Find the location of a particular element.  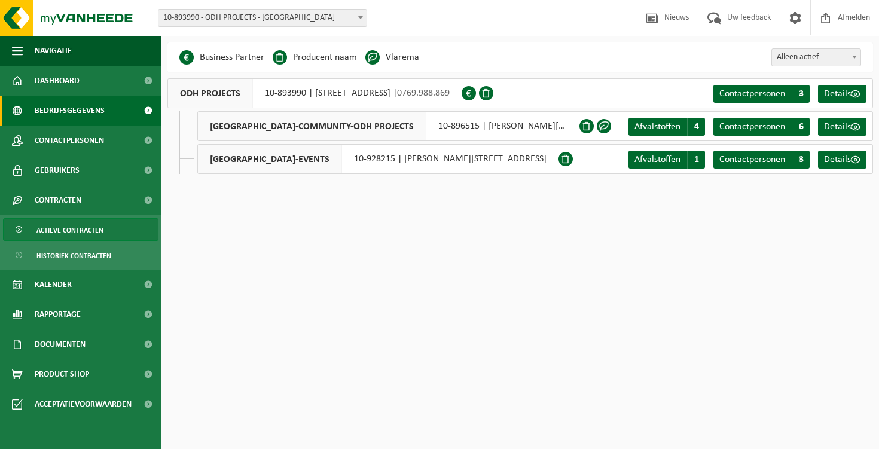

li: Business Partner is located at coordinates (222, 57).